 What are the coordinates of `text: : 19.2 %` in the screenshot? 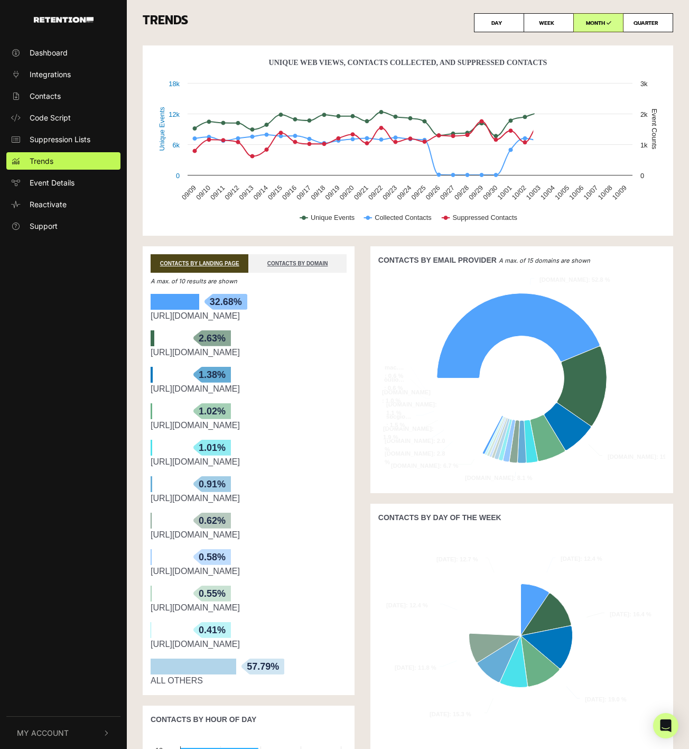 It's located at (643, 457).